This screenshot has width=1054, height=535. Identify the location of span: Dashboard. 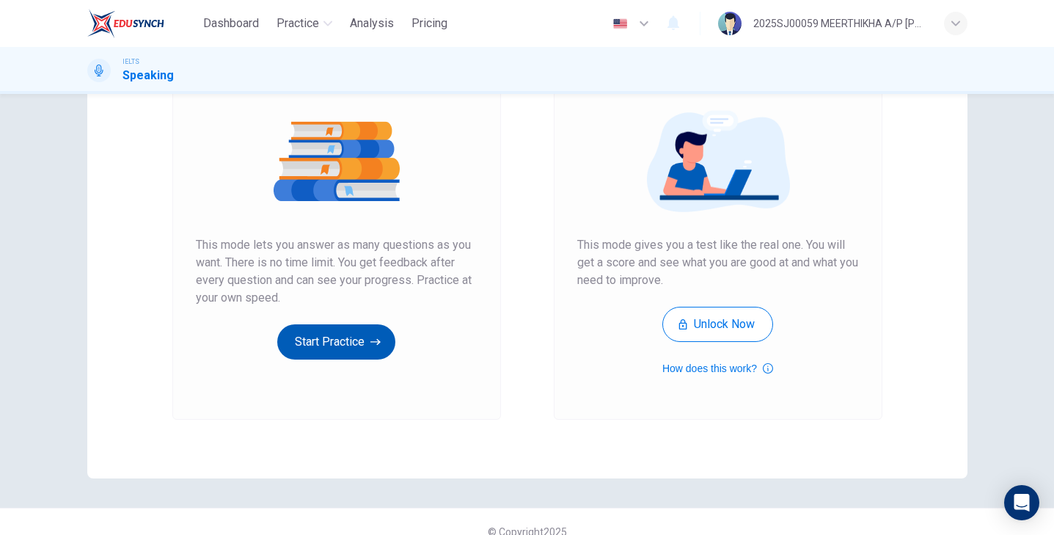
(231, 23).